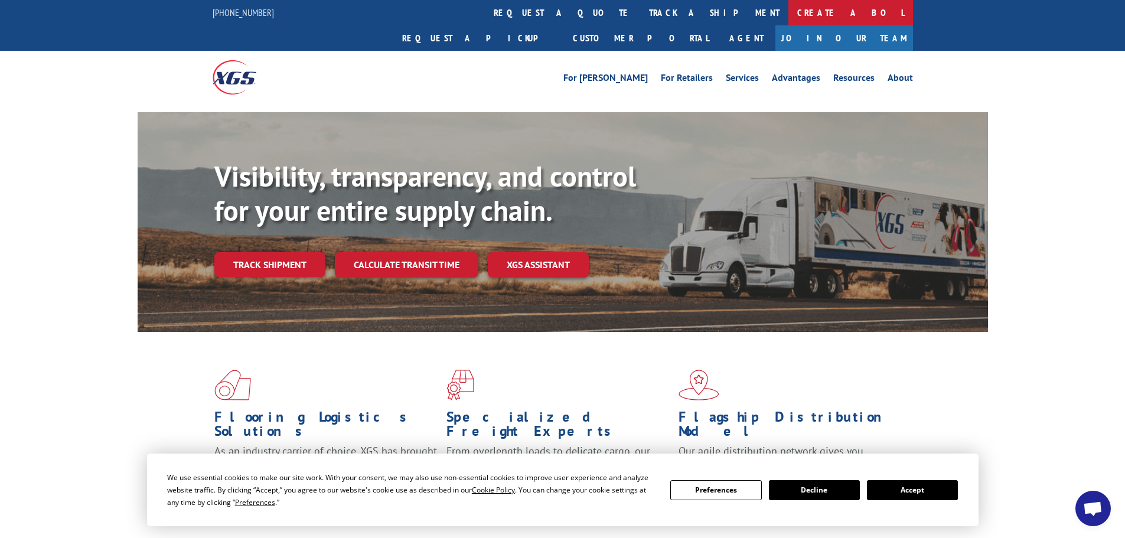  What do you see at coordinates (716, 490) in the screenshot?
I see `button: Preferences` at bounding box center [716, 490].